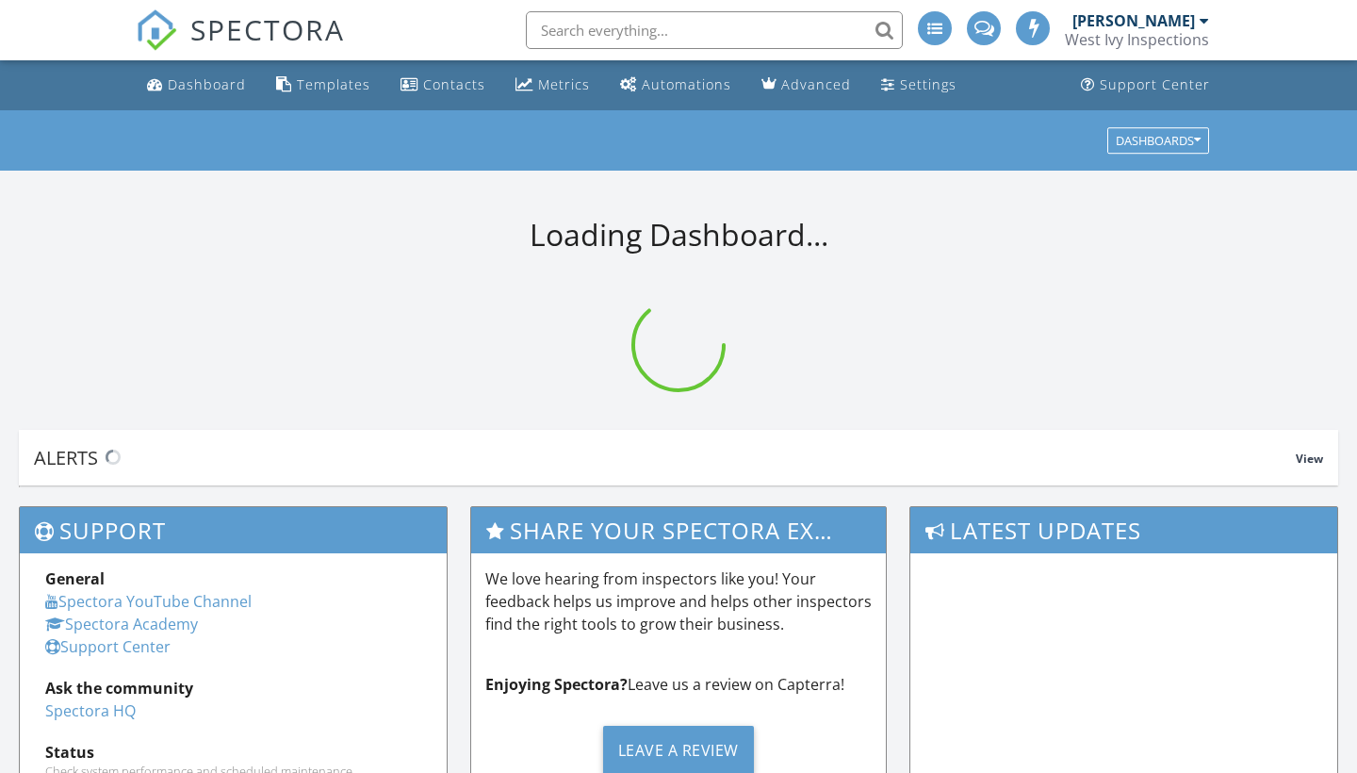  What do you see at coordinates (1123, 530) in the screenshot?
I see `h3: Latest Updates` at bounding box center [1123, 530].